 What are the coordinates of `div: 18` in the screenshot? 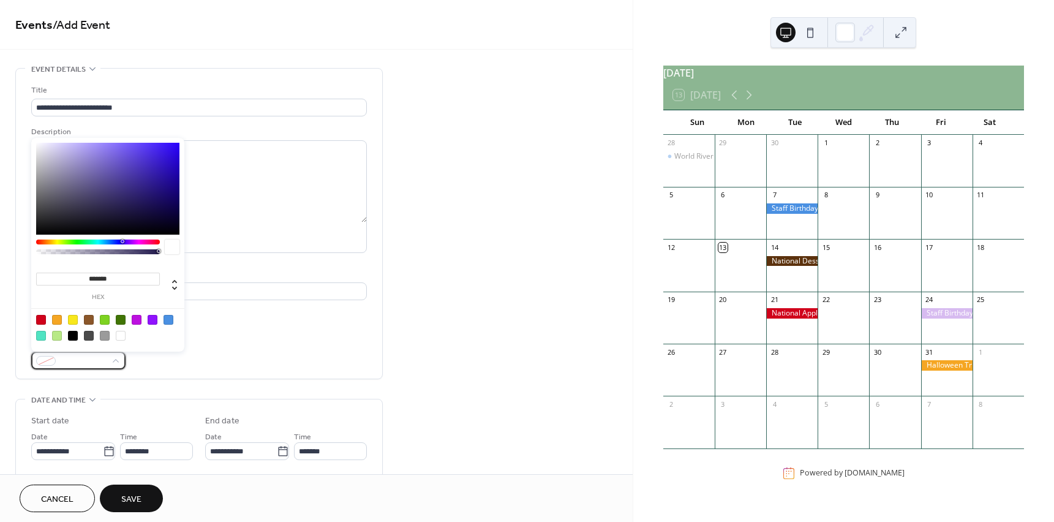 It's located at (981, 247).